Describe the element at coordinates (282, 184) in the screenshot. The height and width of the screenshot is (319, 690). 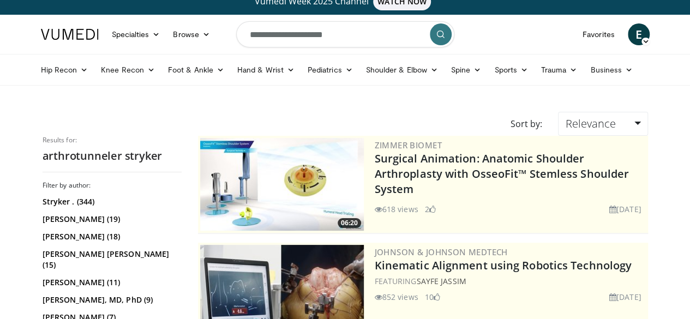
I see `img: 84e7f812-2061-4fff-86f6-cdff29f66ef4.300x170_q85_crop-smart_upscale.jpg` at that location.